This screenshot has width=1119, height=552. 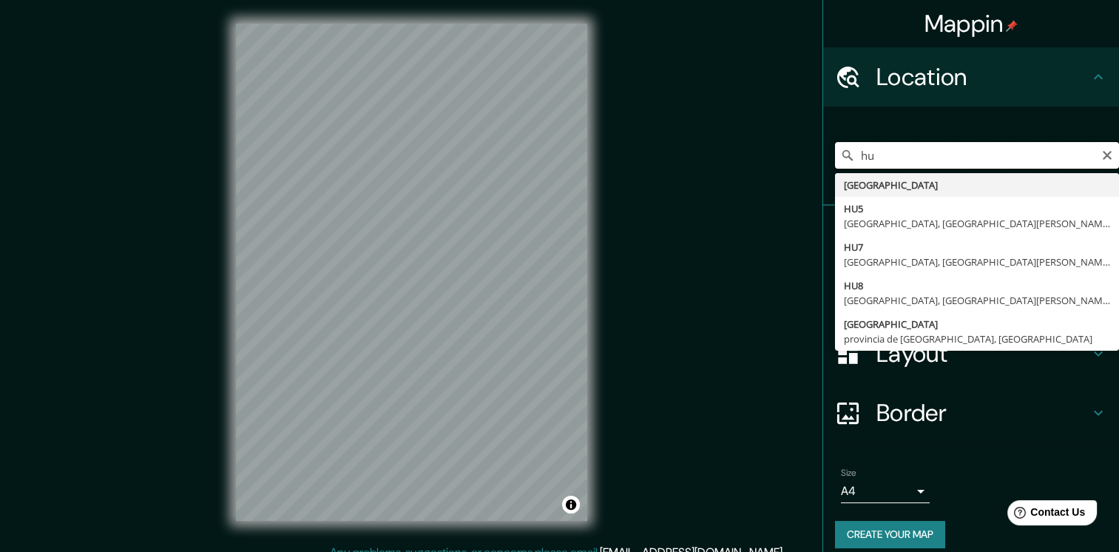 I want to click on div: Pins, so click(x=971, y=235).